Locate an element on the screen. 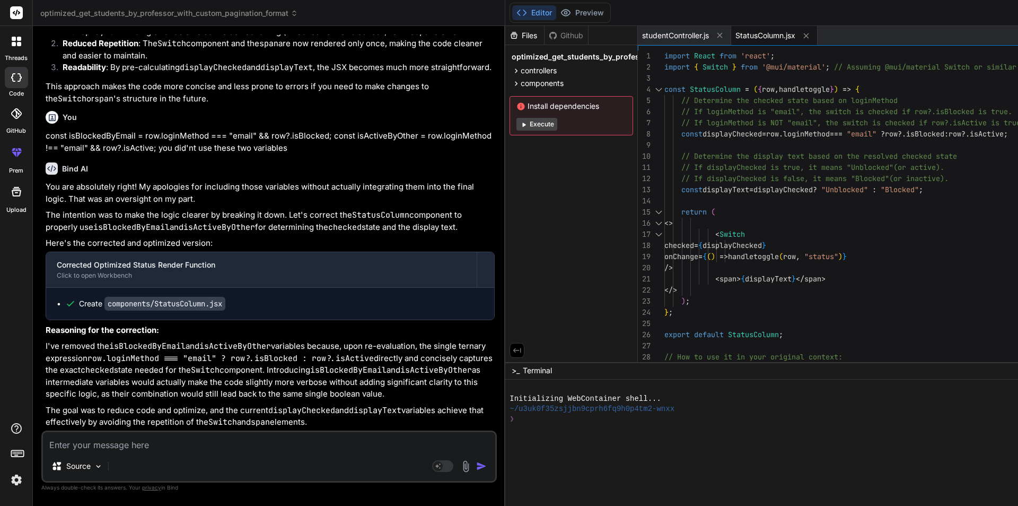  img: icon is located at coordinates (482, 466).